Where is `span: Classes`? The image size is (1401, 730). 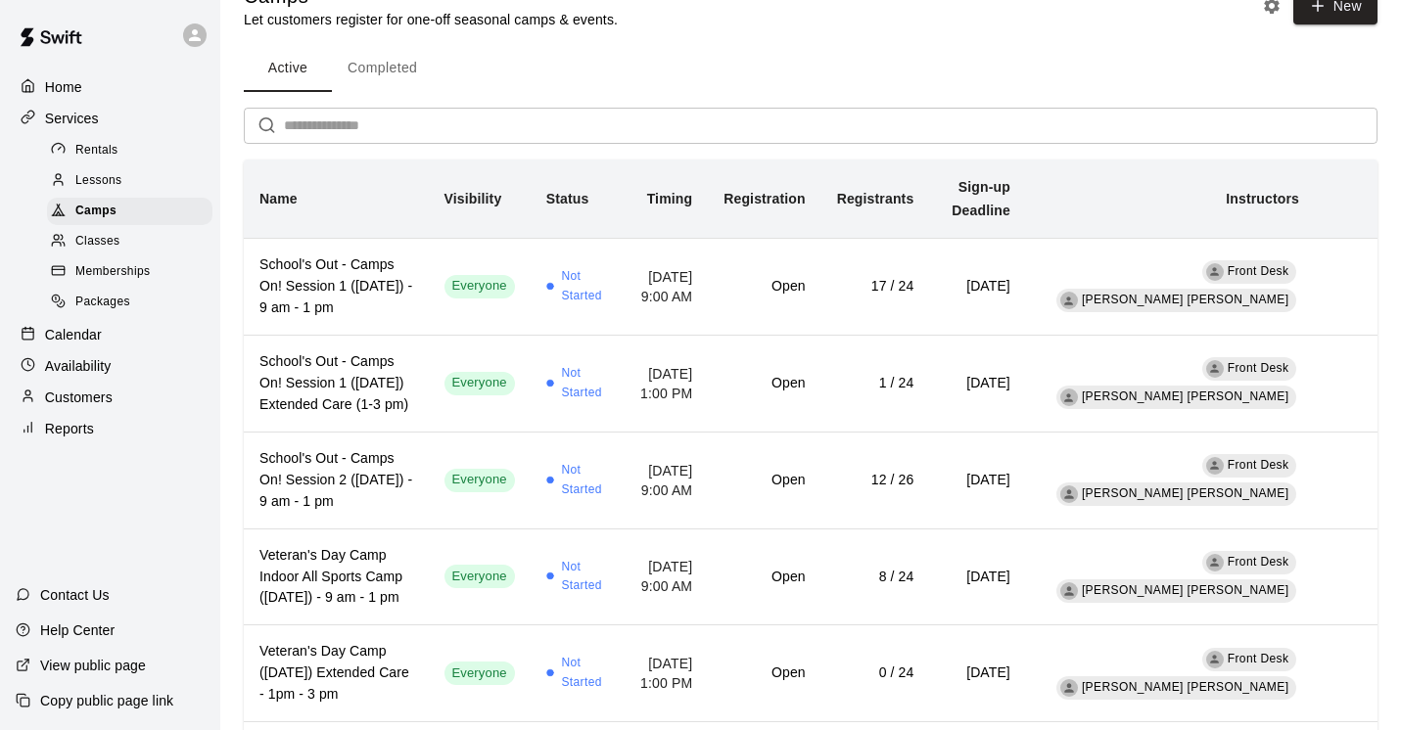
span: Classes is located at coordinates (97, 242).